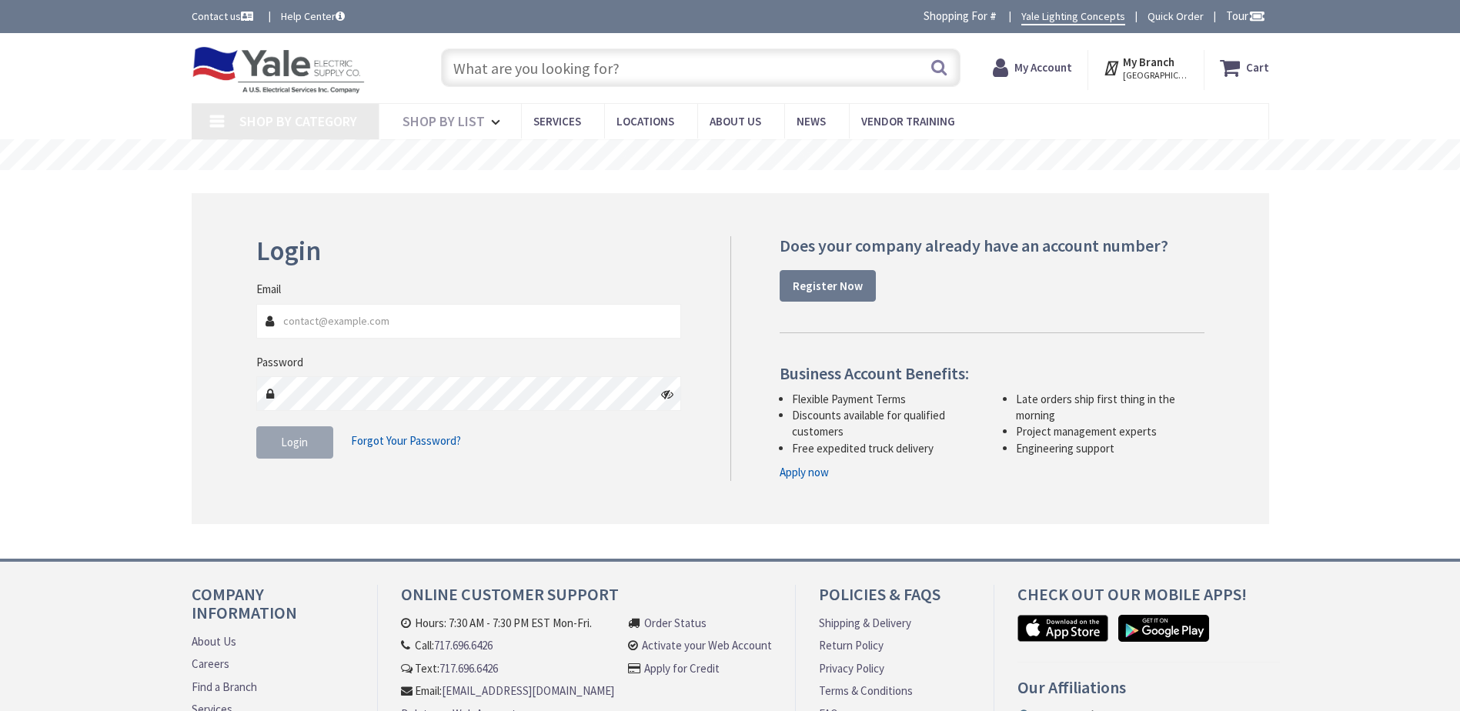  What do you see at coordinates (955, 15) in the screenshot?
I see `span: Shopping For` at bounding box center [955, 15].